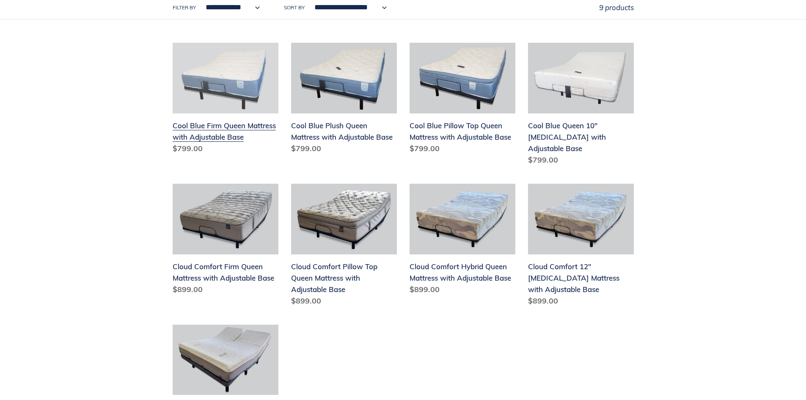 This screenshot has width=806, height=400. Describe the element at coordinates (462, 100) in the screenshot. I see `a: Cool Blue Pillow Top Queen Mattress with Adjustable Base` at that location.